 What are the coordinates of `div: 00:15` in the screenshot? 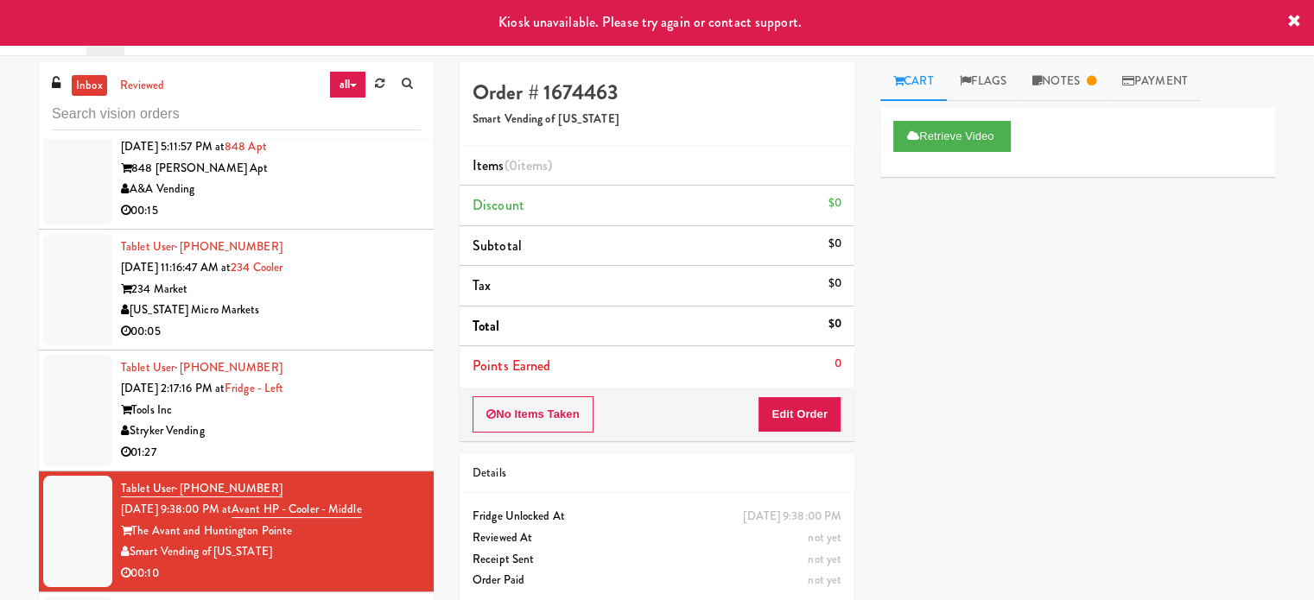 It's located at (270, 211).